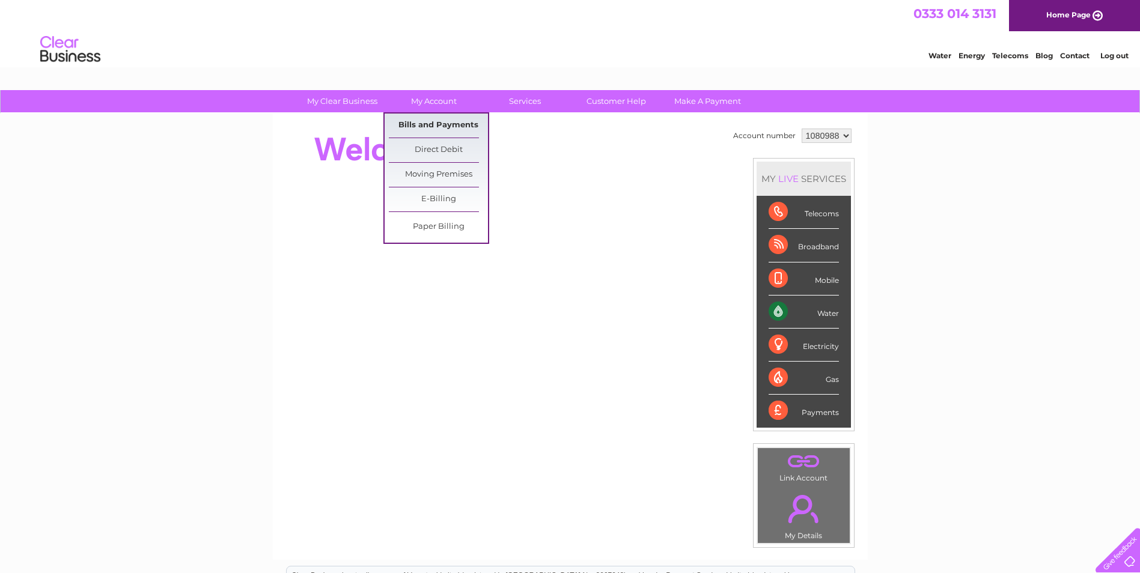 This screenshot has width=1140, height=573. What do you see at coordinates (804, 312) in the screenshot?
I see `div: Water` at bounding box center [804, 312].